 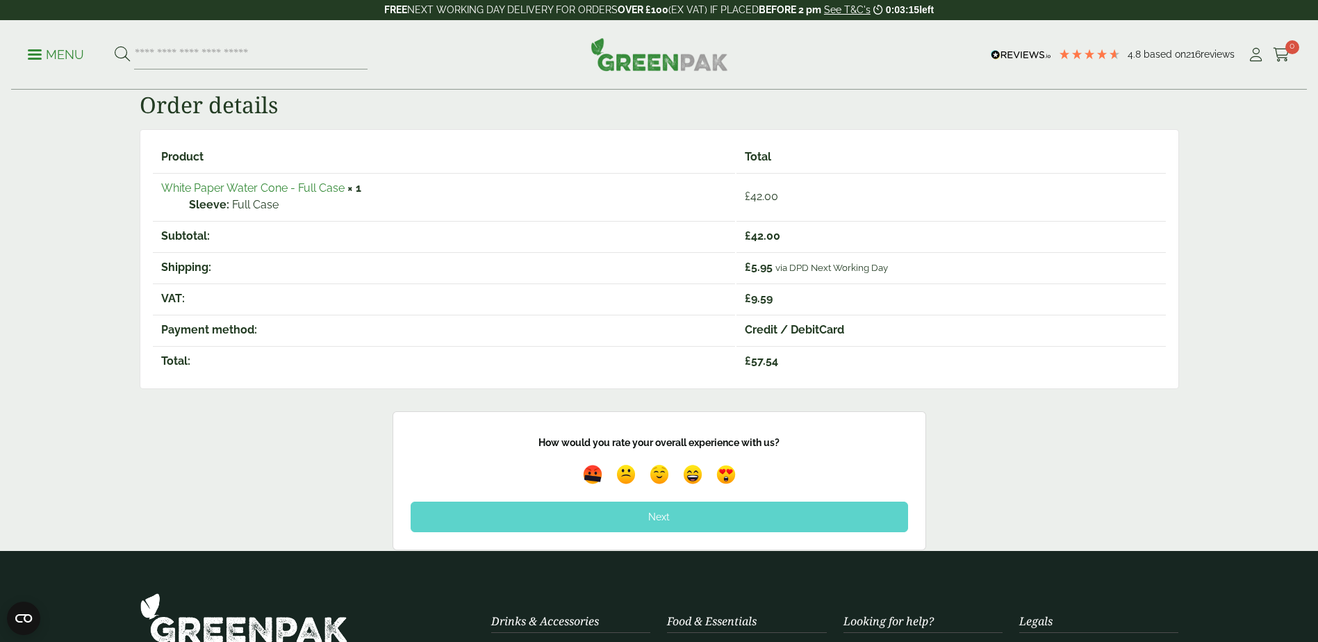 I want to click on span: 0:03:15, so click(x=903, y=10).